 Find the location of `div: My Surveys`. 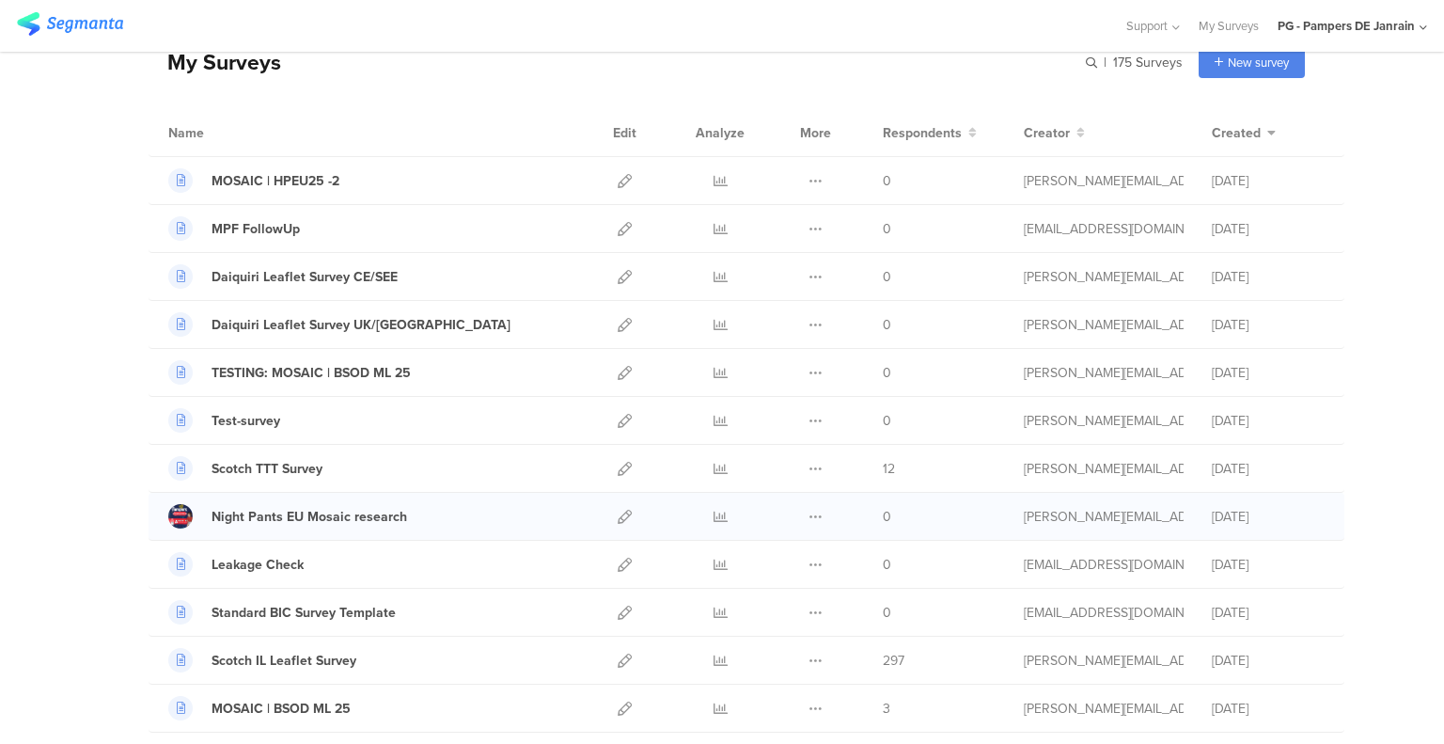

div: My Surveys is located at coordinates (214, 62).